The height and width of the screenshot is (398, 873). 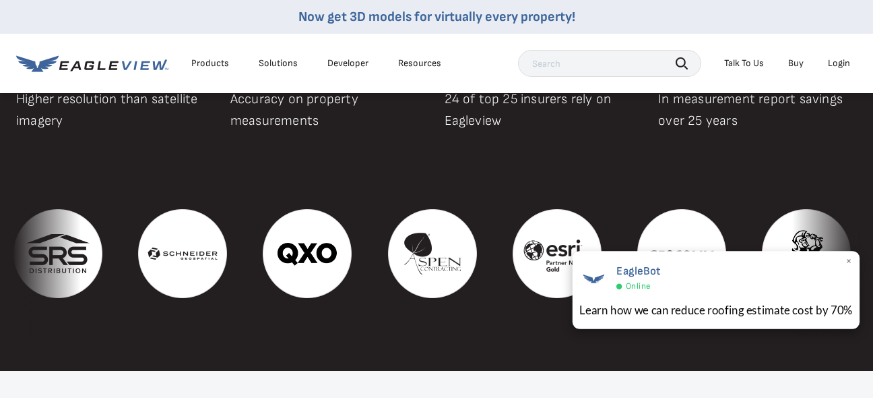 What do you see at coordinates (330, 110) in the screenshot?
I see `p: Accuracy on property measurements` at bounding box center [330, 110].